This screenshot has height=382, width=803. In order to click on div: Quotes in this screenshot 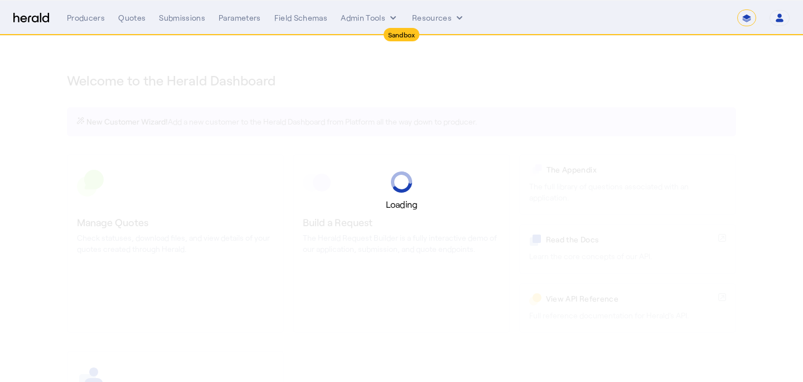, I will do `click(132, 18)`.